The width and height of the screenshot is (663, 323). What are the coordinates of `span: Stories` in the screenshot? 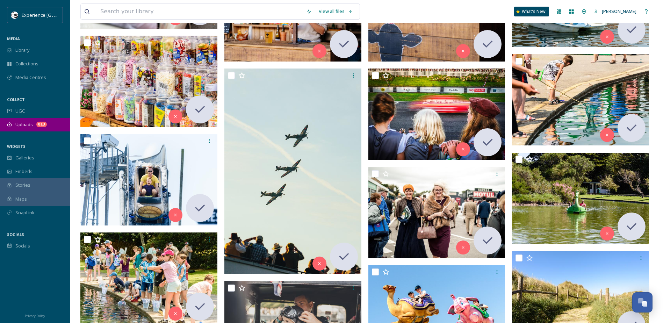 It's located at (23, 185).